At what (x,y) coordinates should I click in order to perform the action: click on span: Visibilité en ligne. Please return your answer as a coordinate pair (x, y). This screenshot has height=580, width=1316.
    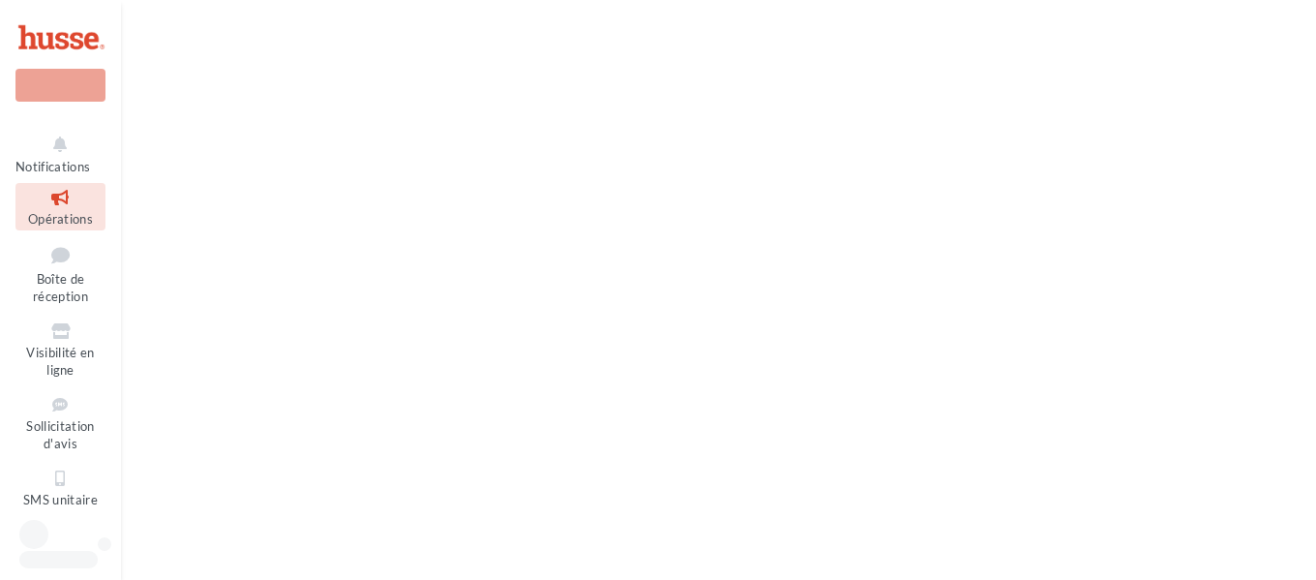
    Looking at the image, I should click on (60, 361).